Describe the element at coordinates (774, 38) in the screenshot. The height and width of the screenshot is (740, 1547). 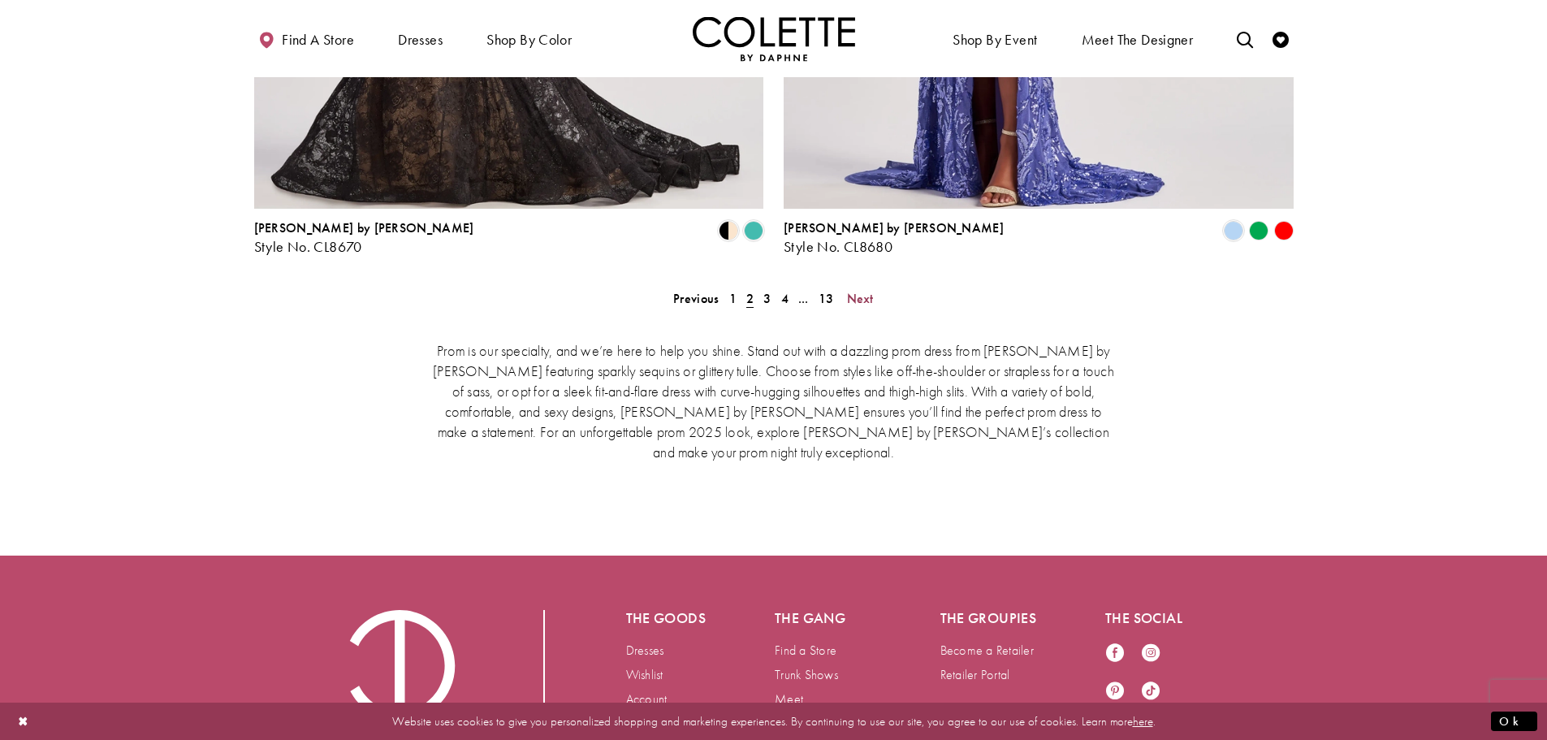
I see `img: Colette by Daphne` at that location.